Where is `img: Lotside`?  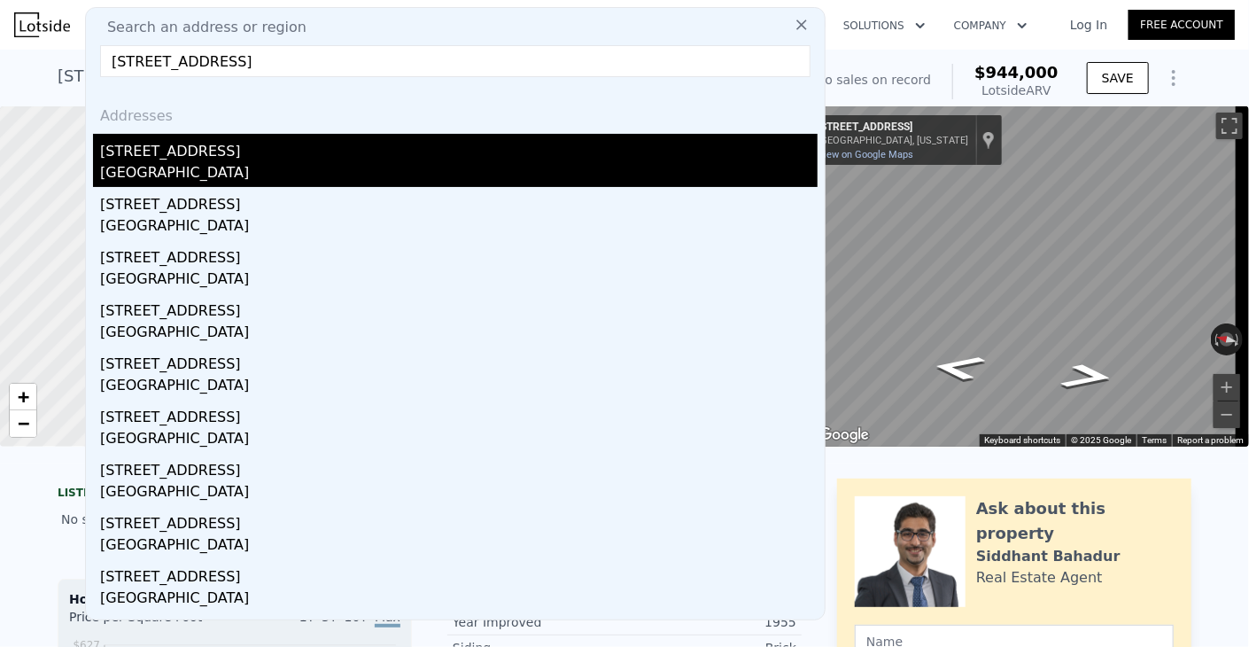
img: Lotside is located at coordinates (42, 25).